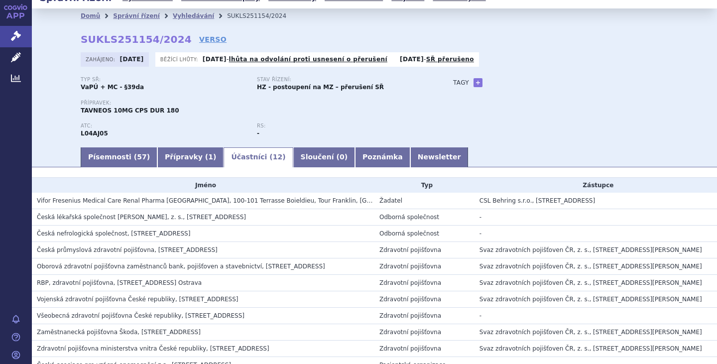  What do you see at coordinates (258, 157) in the screenshot?
I see `a: Účastníci (12)` at bounding box center [258, 157].